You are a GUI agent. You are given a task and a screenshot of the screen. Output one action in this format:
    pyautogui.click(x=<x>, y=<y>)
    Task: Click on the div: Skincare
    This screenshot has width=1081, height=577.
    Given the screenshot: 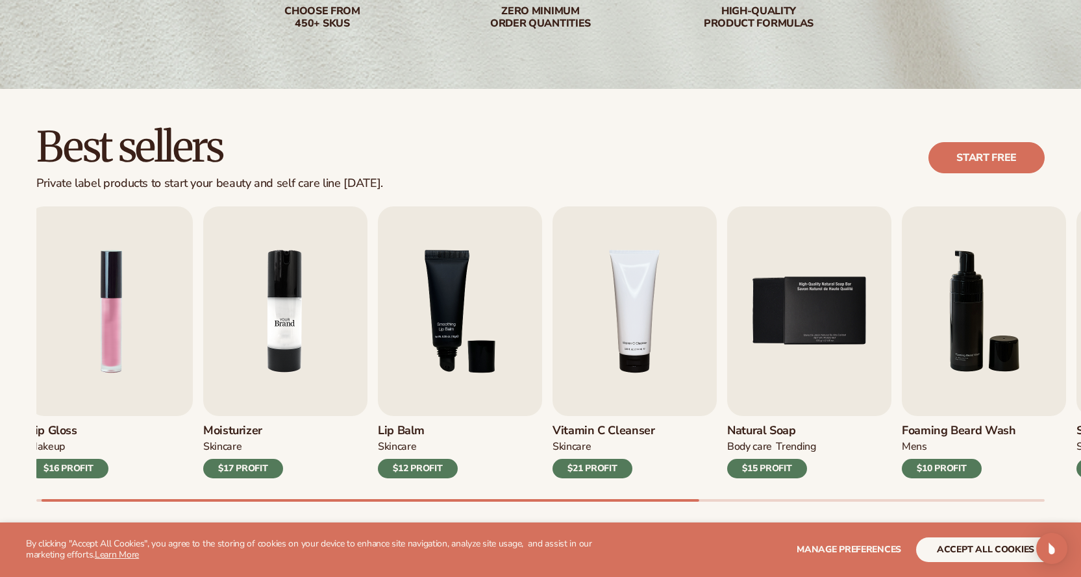 What is the action you would take?
    pyautogui.click(x=572, y=447)
    